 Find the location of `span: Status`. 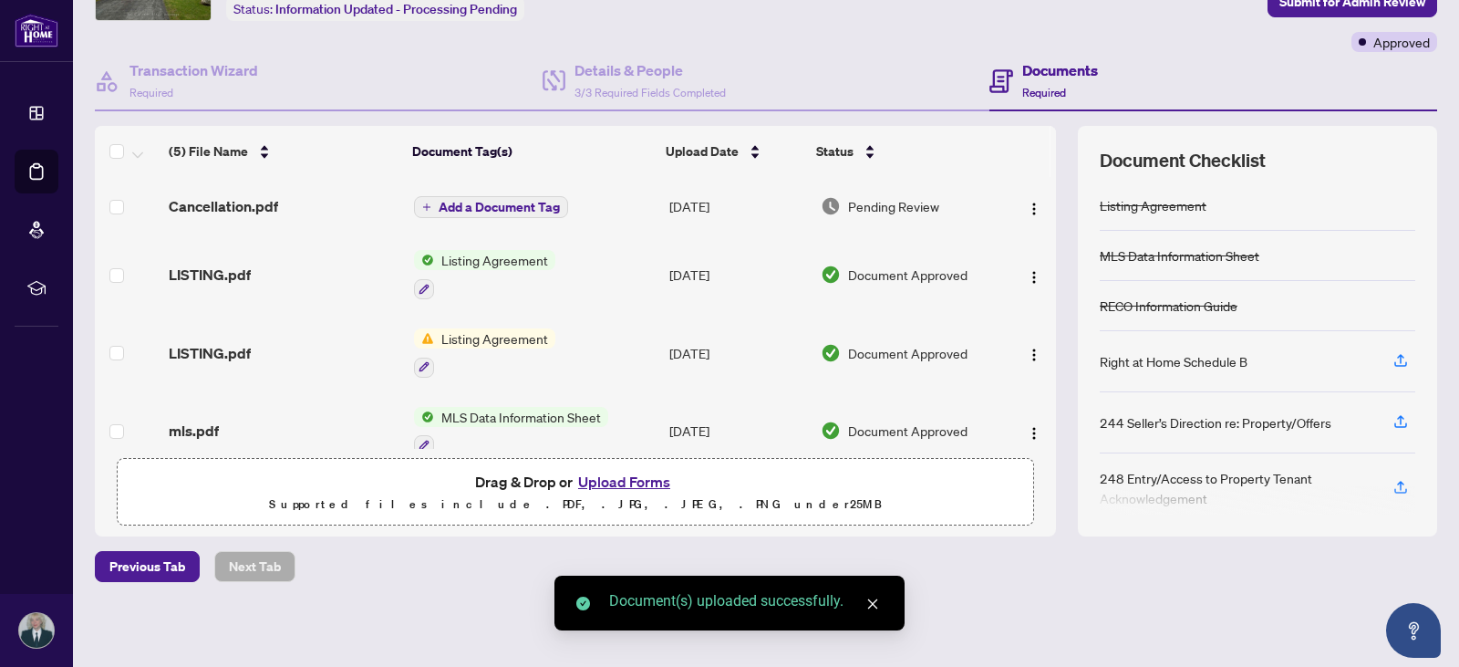

span: Status is located at coordinates (834, 151).